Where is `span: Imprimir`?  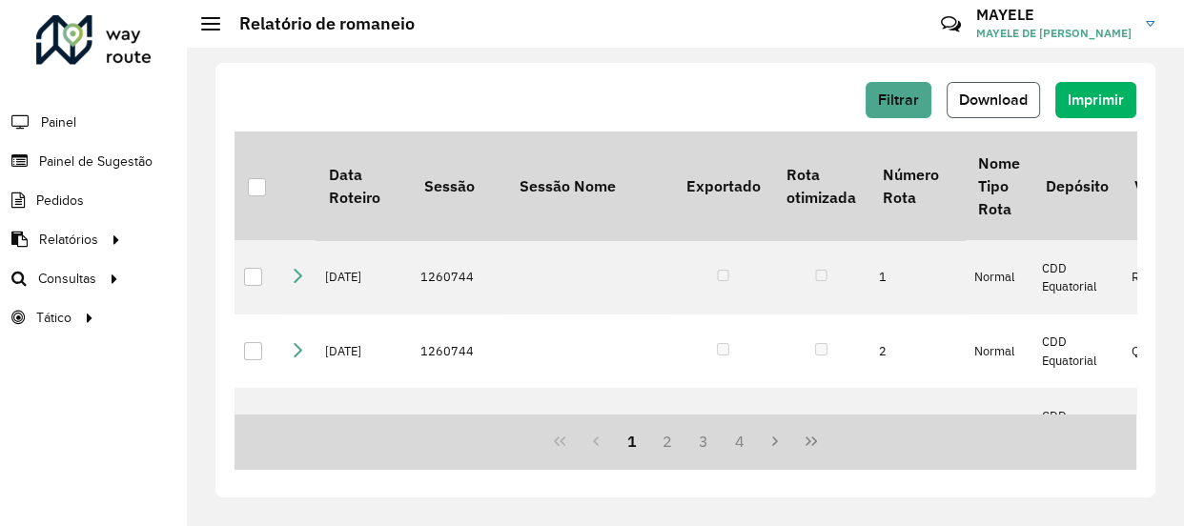 span: Imprimir is located at coordinates (1095, 99).